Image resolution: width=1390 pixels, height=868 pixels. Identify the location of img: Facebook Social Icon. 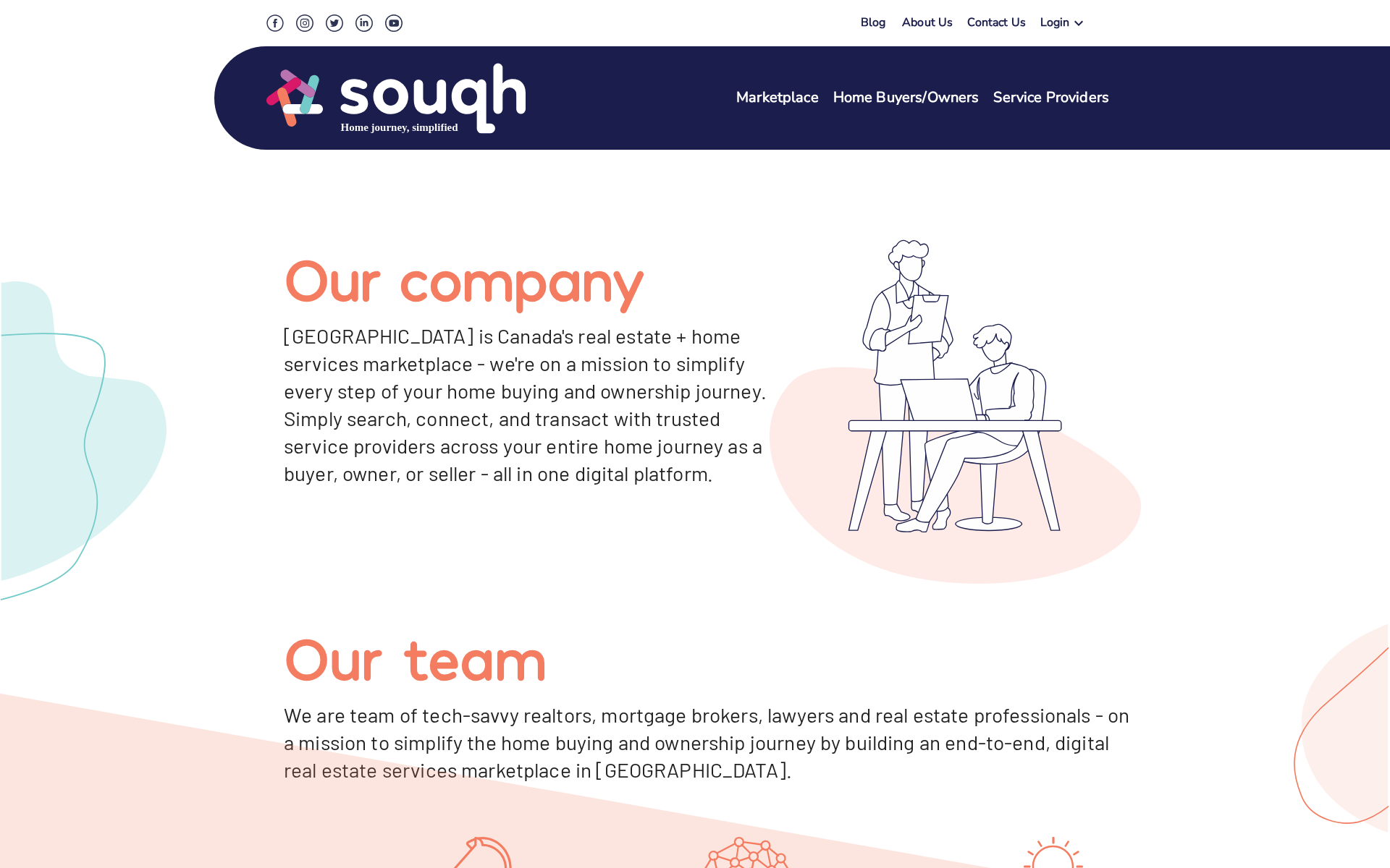
(275, 23).